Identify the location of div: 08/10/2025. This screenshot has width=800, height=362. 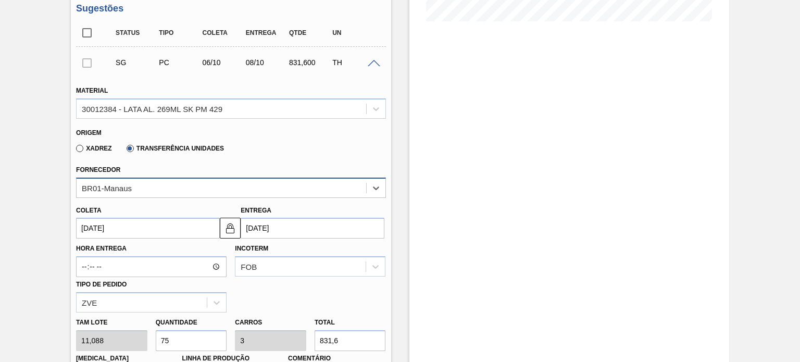
(267, 63).